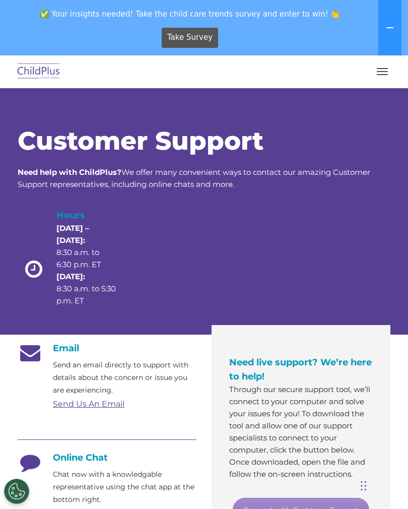 This screenshot has height=509, width=408. What do you see at coordinates (141, 141) in the screenshot?
I see `span: Customer Support` at bounding box center [141, 141].